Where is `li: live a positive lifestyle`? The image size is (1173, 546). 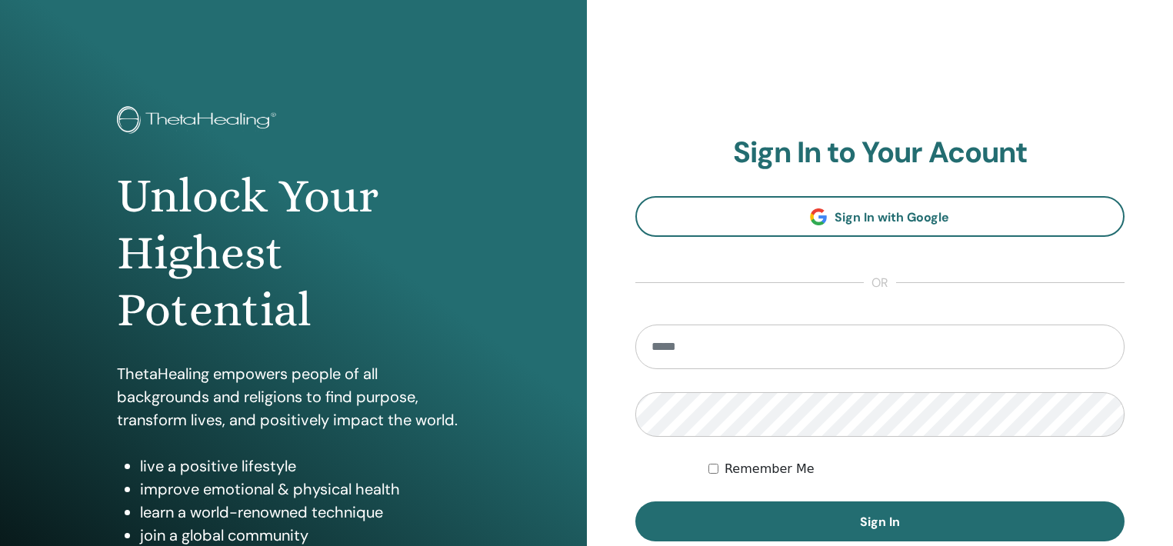 li: live a positive lifestyle is located at coordinates (305, 466).